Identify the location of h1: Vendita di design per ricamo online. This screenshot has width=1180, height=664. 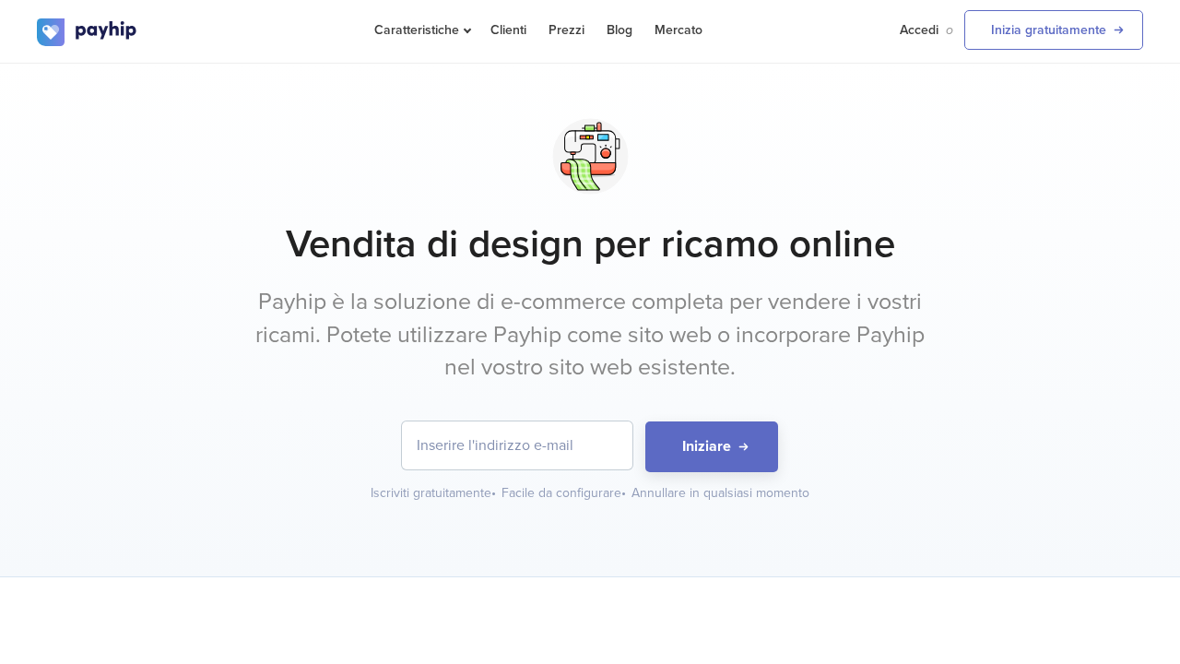
(590, 244).